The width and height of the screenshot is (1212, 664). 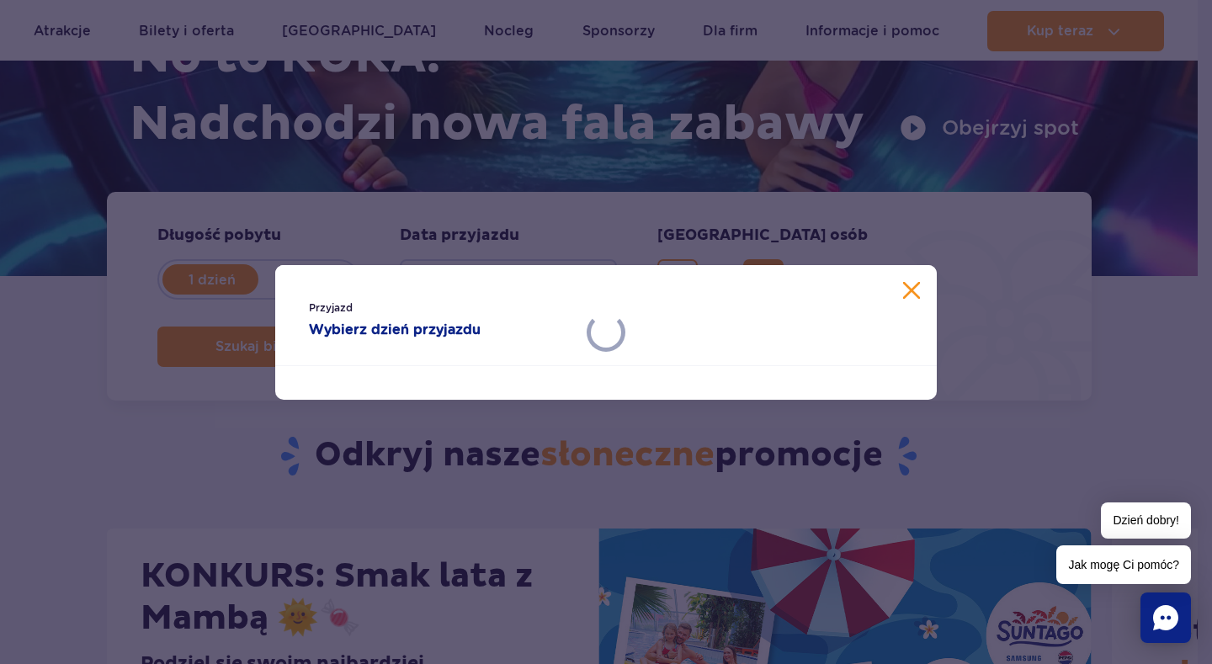 What do you see at coordinates (1146, 520) in the screenshot?
I see `span: Dzień dobry!` at bounding box center [1146, 520].